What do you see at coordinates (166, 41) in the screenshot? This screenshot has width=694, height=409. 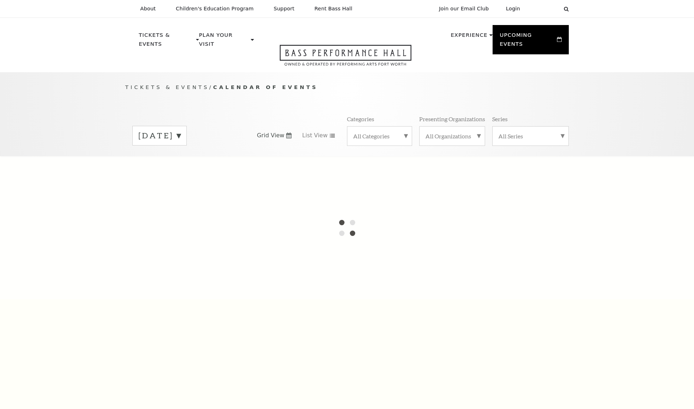 I see `p: Tickets & Events` at bounding box center [166, 41].